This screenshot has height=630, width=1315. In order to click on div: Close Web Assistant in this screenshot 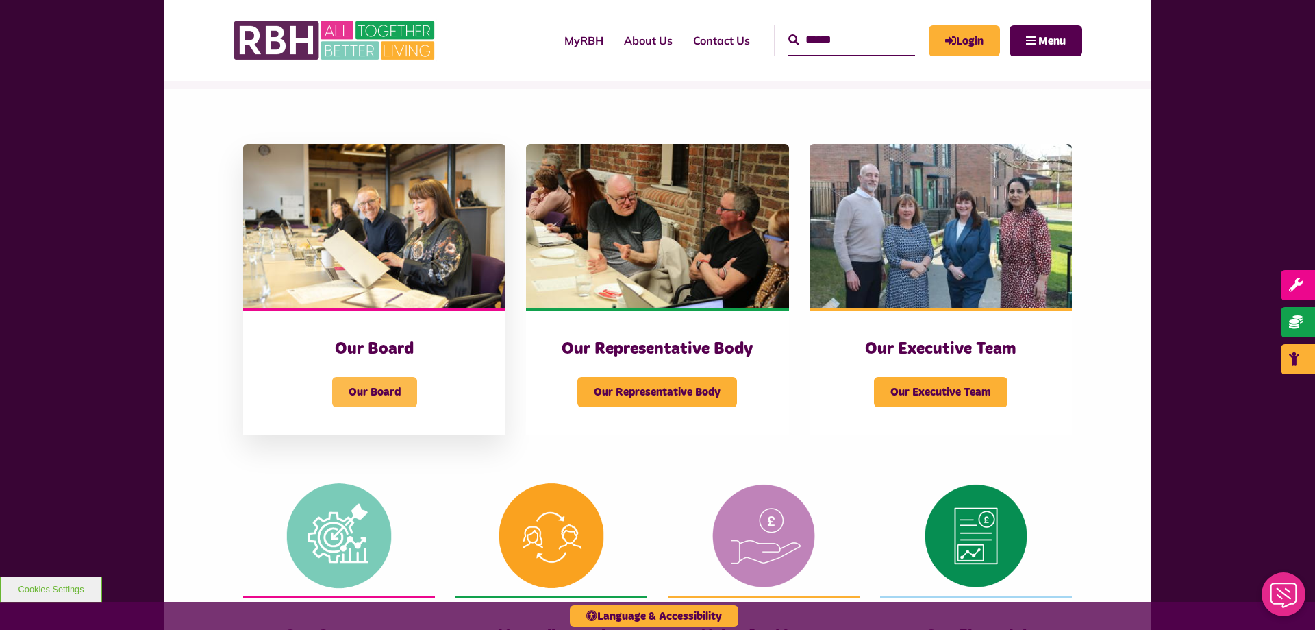, I will do `click(30, 26)`.